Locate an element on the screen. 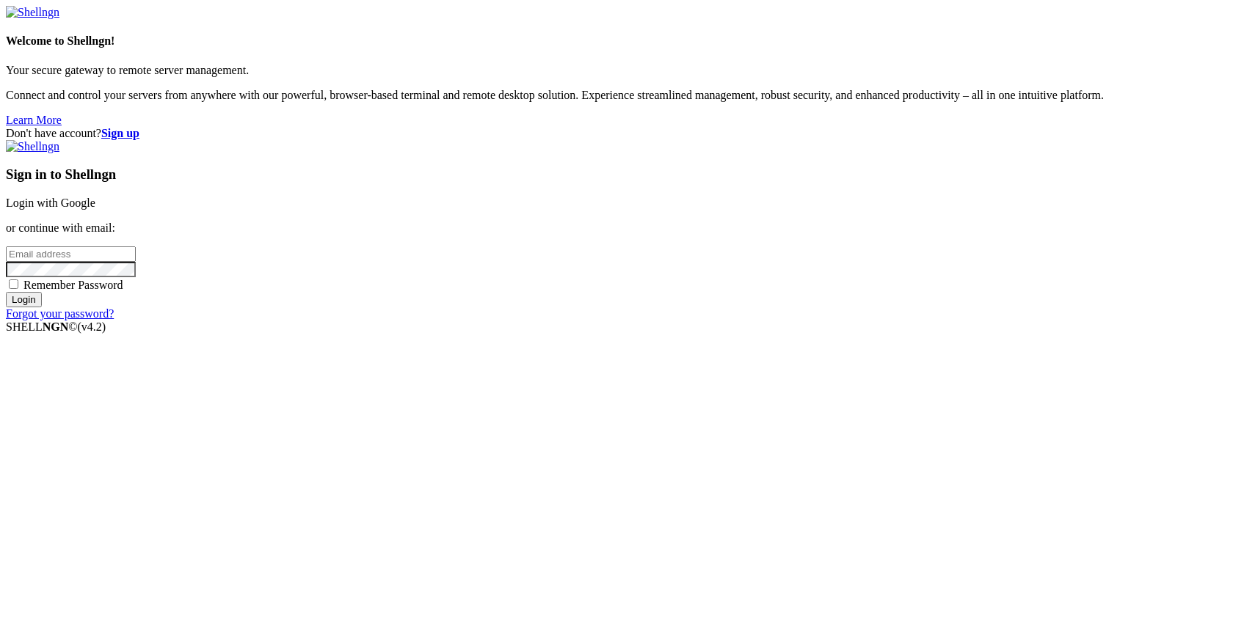 This screenshot has width=1255, height=638. div: Don't have account? is located at coordinates (627, 134).